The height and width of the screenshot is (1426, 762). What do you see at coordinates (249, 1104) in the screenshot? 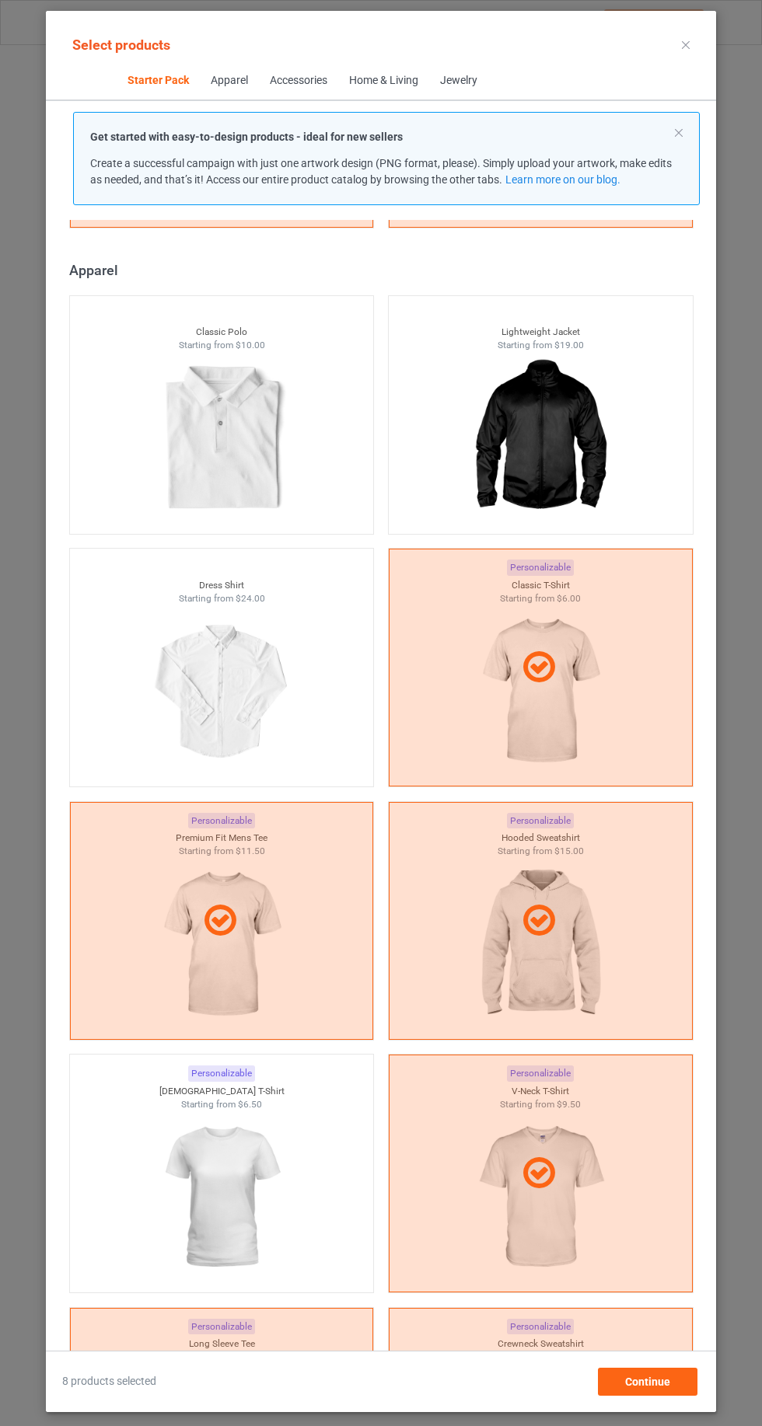
I see `span: $6.50` at bounding box center [249, 1104].